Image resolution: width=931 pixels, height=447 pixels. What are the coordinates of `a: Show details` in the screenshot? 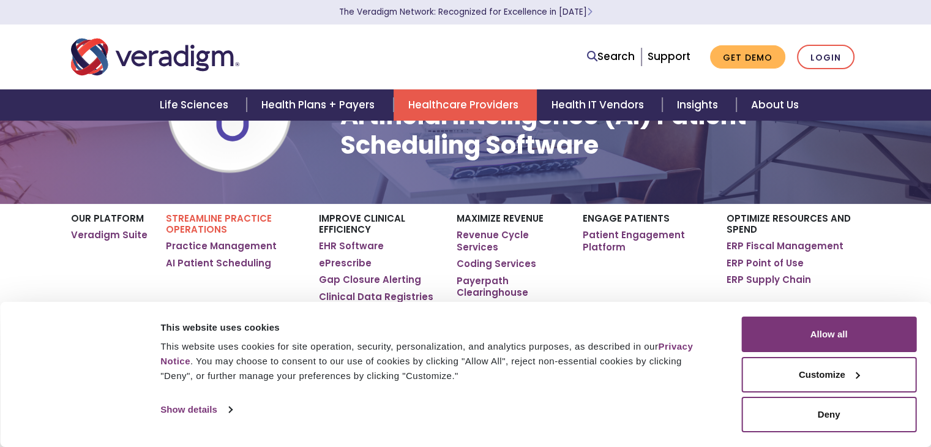 It's located at (196, 410).